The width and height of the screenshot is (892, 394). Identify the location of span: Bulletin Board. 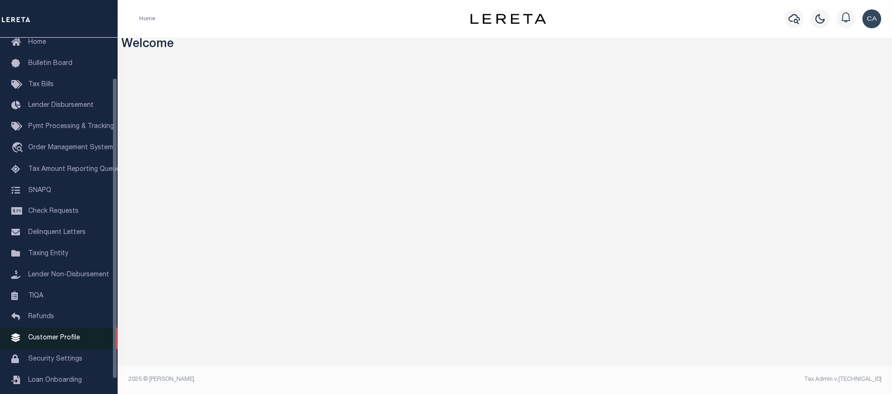
(50, 64).